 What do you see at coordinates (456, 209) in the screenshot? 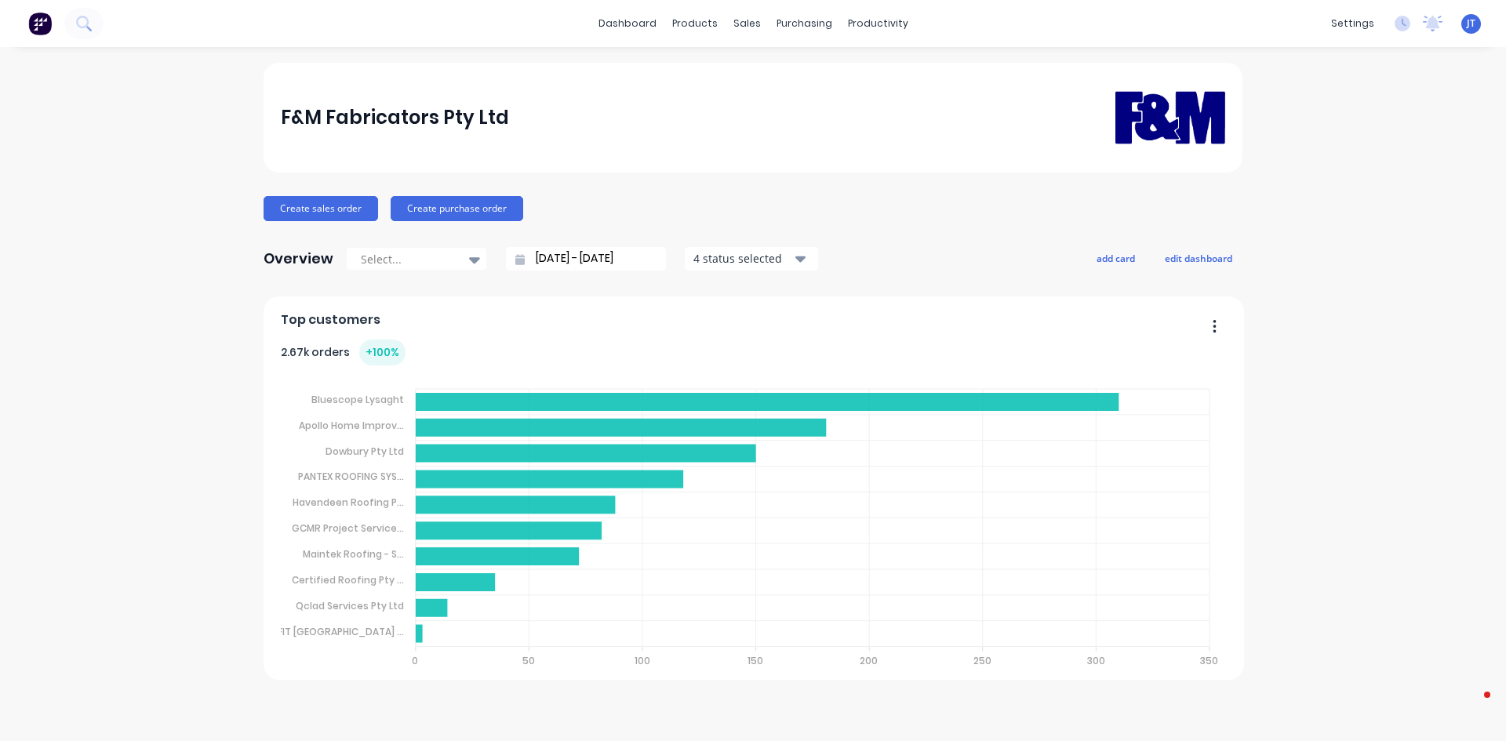
I see `button: Create purchase order` at bounding box center [456, 209].